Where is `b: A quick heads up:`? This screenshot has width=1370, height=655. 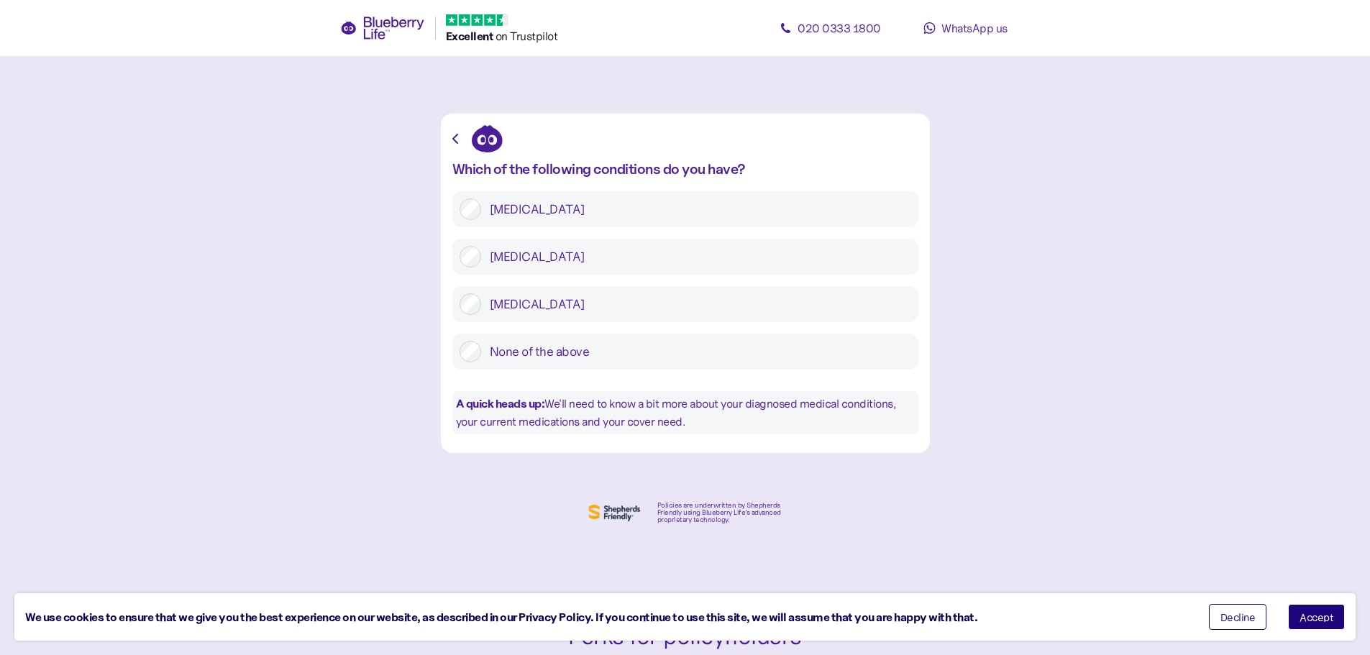
b: A quick heads up: is located at coordinates (501, 404).